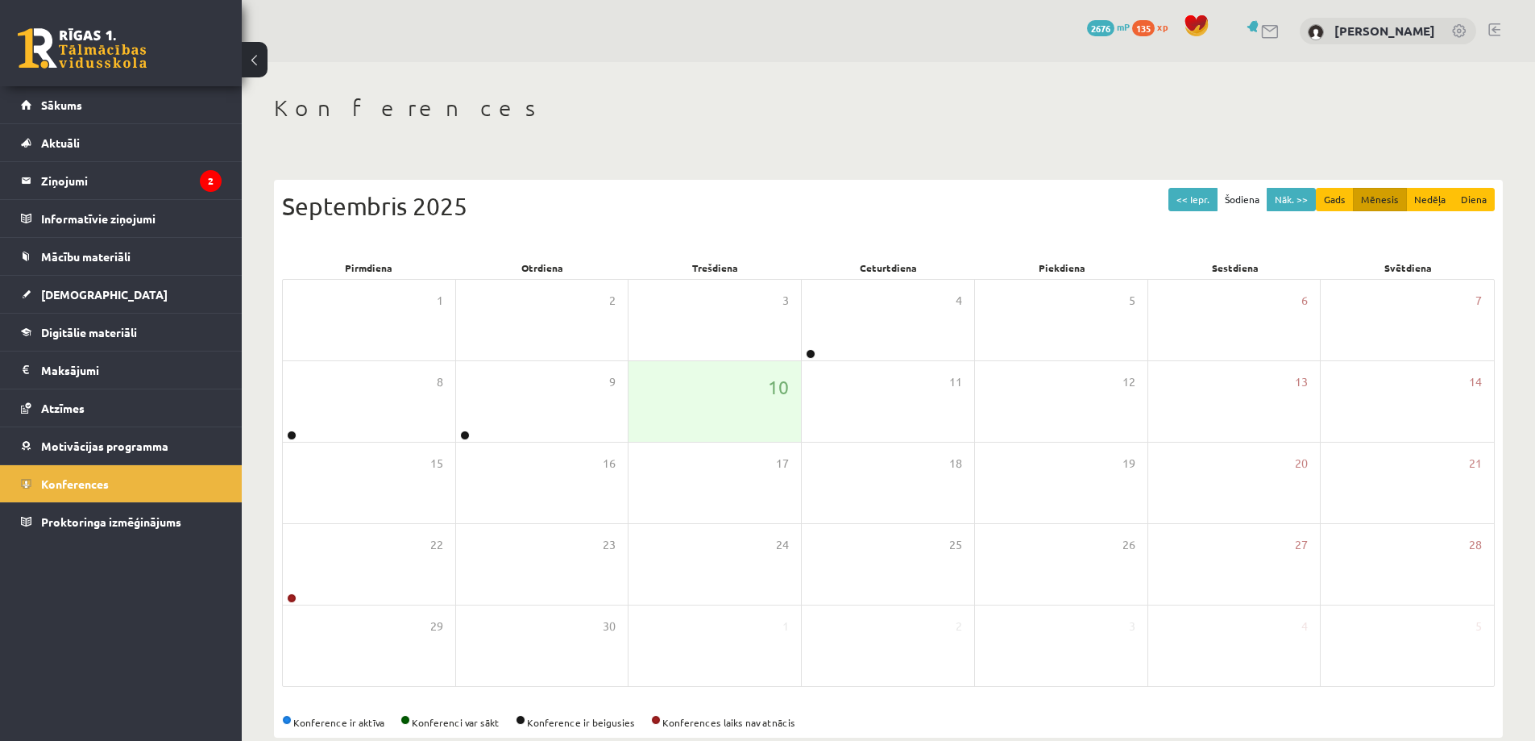  I want to click on span: 9, so click(612, 382).